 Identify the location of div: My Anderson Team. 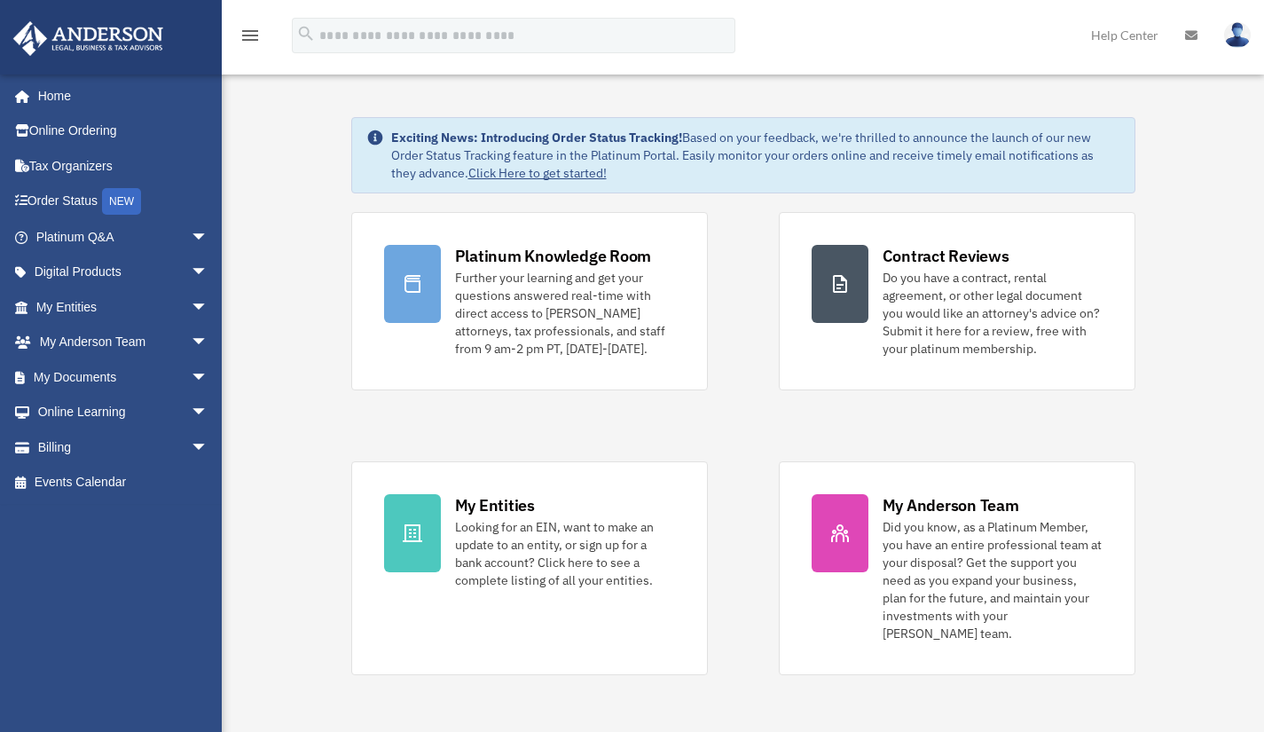
(951, 505).